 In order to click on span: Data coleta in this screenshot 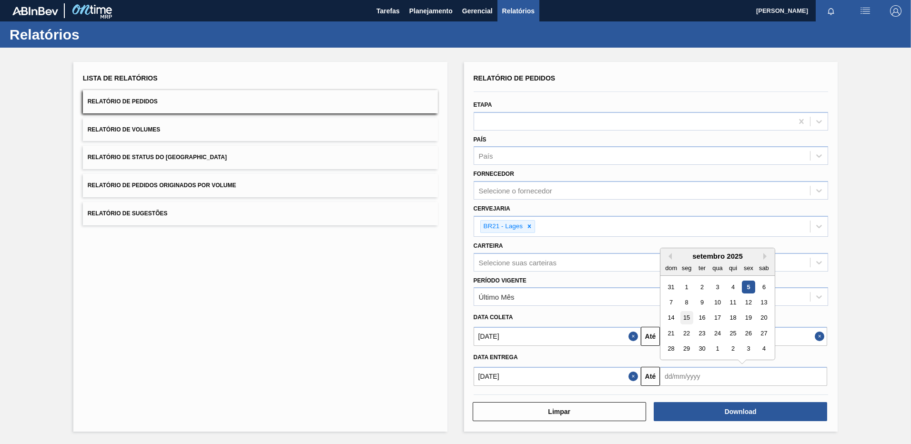, I will do `click(493, 317)`.